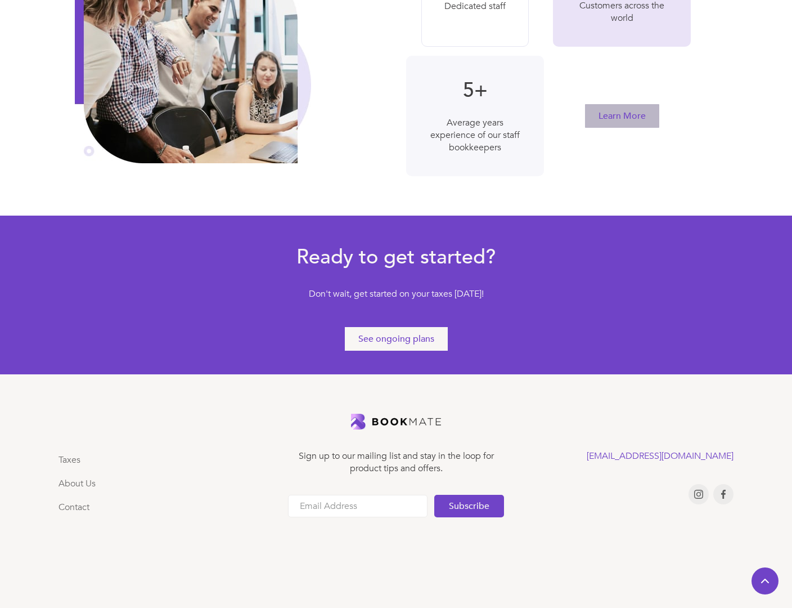  I want to click on a: About Us, so click(77, 483).